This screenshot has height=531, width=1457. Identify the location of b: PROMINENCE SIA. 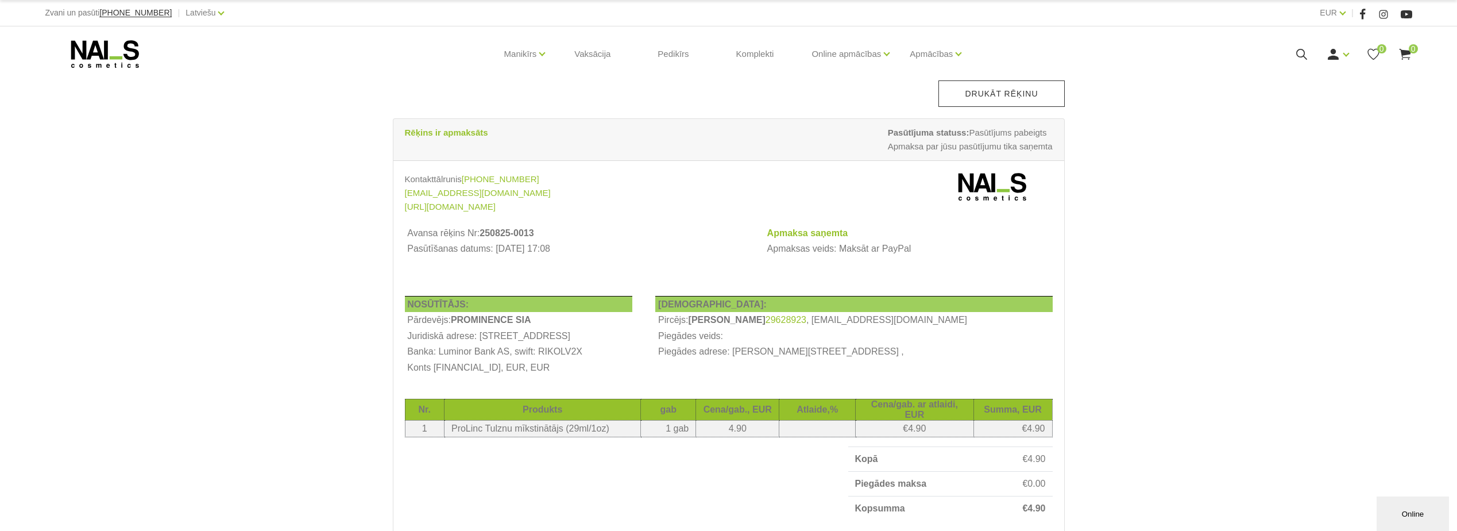
(491, 319).